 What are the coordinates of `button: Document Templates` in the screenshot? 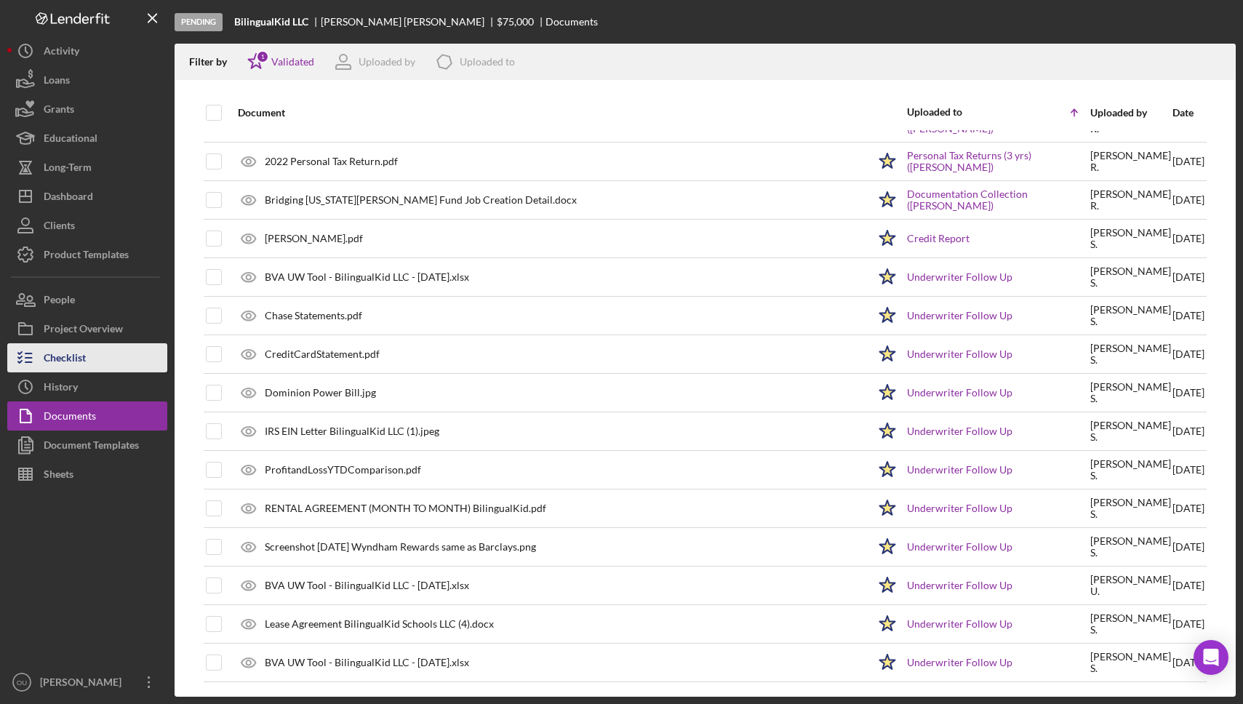 It's located at (87, 445).